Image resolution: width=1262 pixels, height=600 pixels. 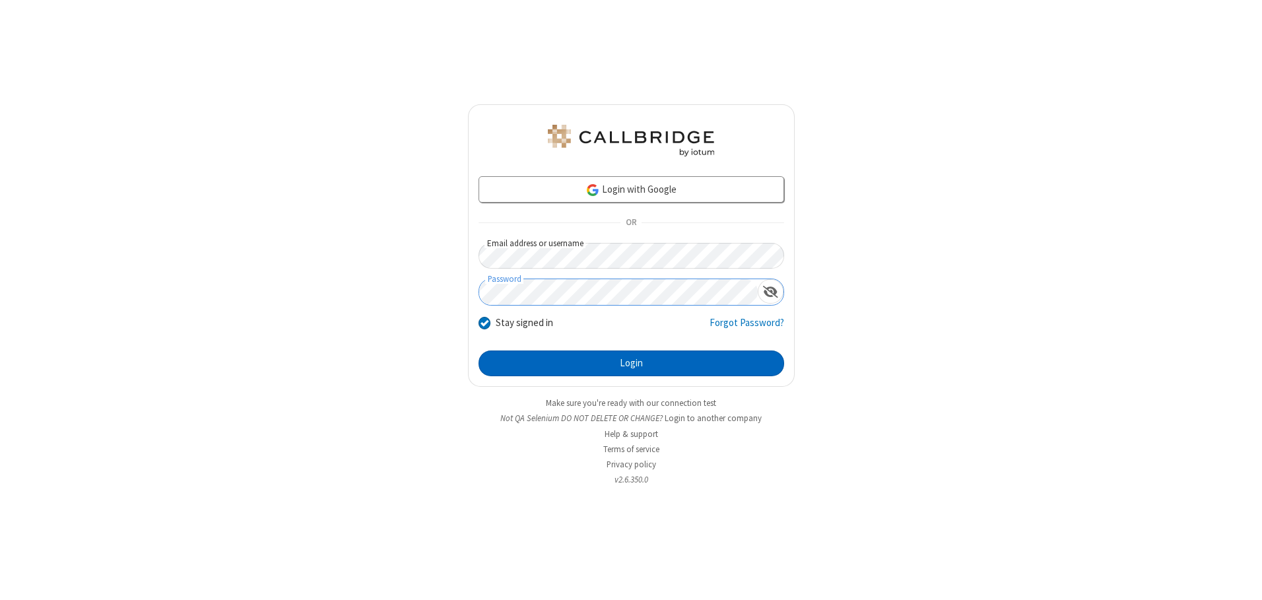 I want to click on img: google-icon.png, so click(x=593, y=190).